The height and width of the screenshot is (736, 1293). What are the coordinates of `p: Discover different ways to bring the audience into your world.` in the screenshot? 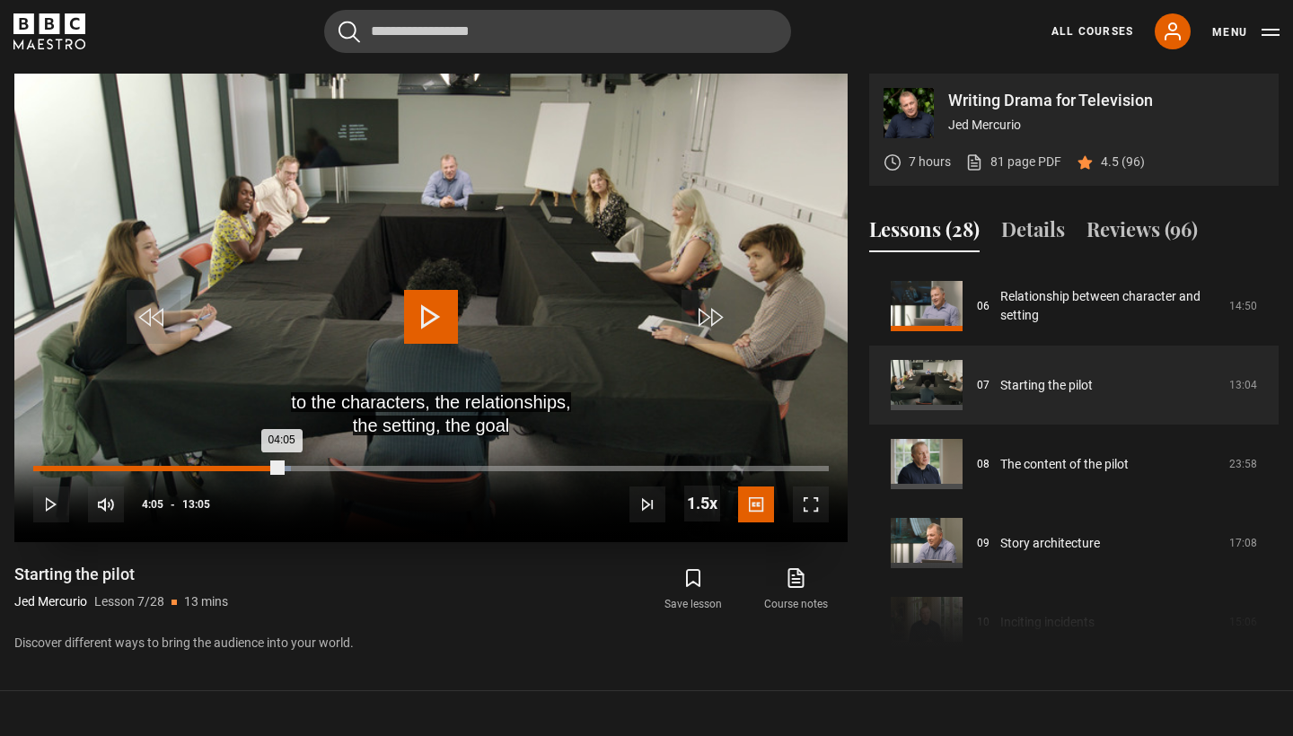 It's located at (431, 643).